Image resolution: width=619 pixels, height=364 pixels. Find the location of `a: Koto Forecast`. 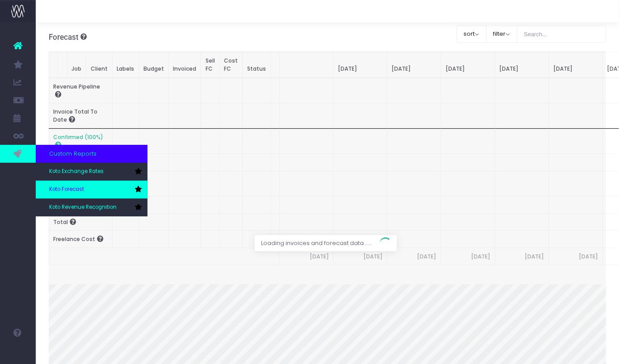

a: Koto Forecast is located at coordinates (92, 189).